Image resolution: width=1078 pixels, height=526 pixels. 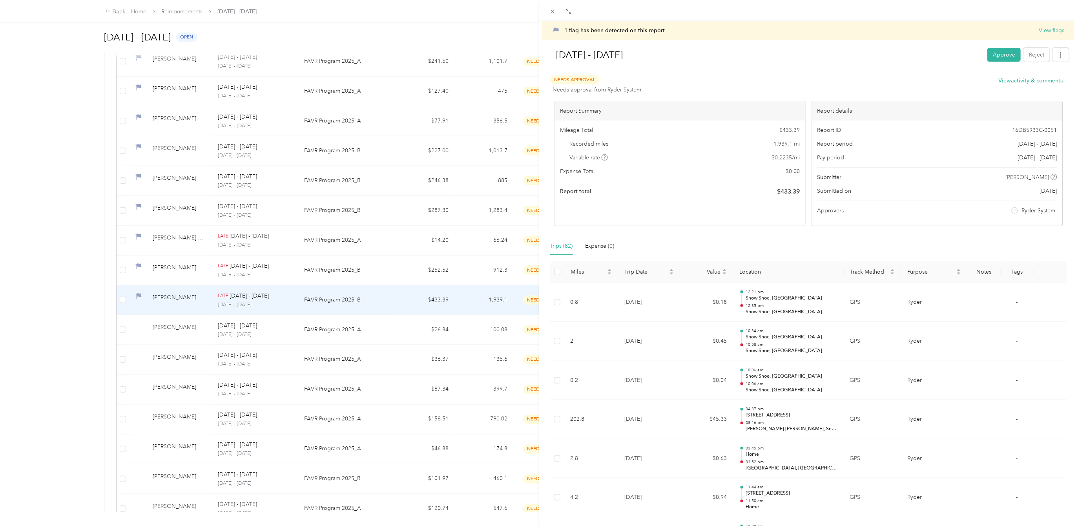 I want to click on p: 10:34 am, so click(x=791, y=331).